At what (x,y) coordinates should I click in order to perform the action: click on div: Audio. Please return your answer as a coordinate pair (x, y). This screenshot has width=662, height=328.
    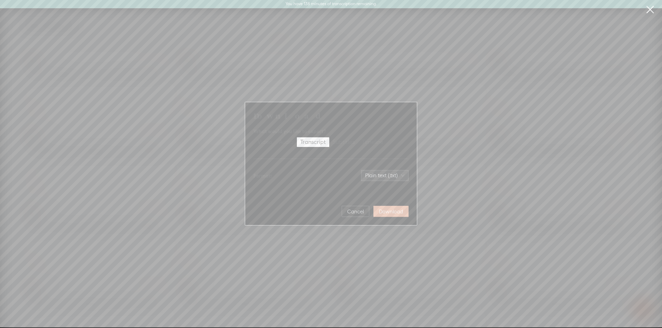
    Looking at the image, I should click on (286, 142).